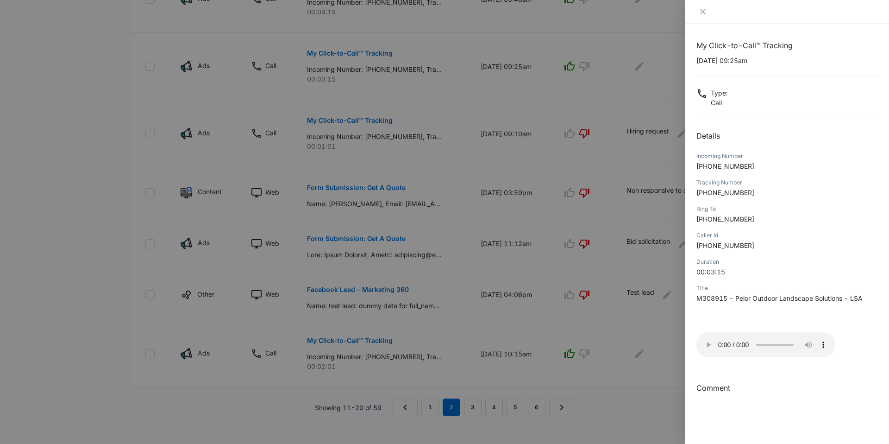  Describe the element at coordinates (711, 271) in the screenshot. I see `span: 00:03:15` at that location.